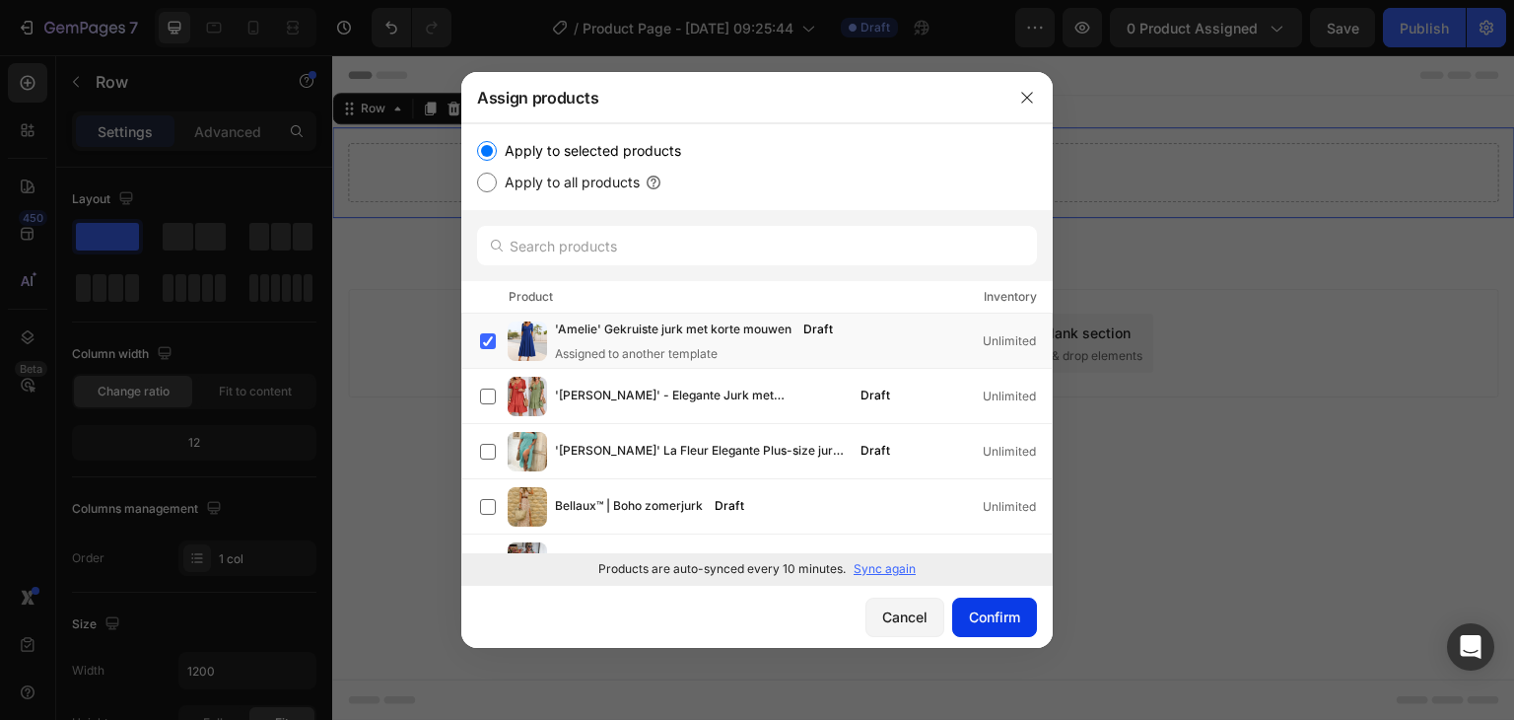 This screenshot has height=720, width=1514. Describe the element at coordinates (995, 617) in the screenshot. I see `button: Confirm` at that location.